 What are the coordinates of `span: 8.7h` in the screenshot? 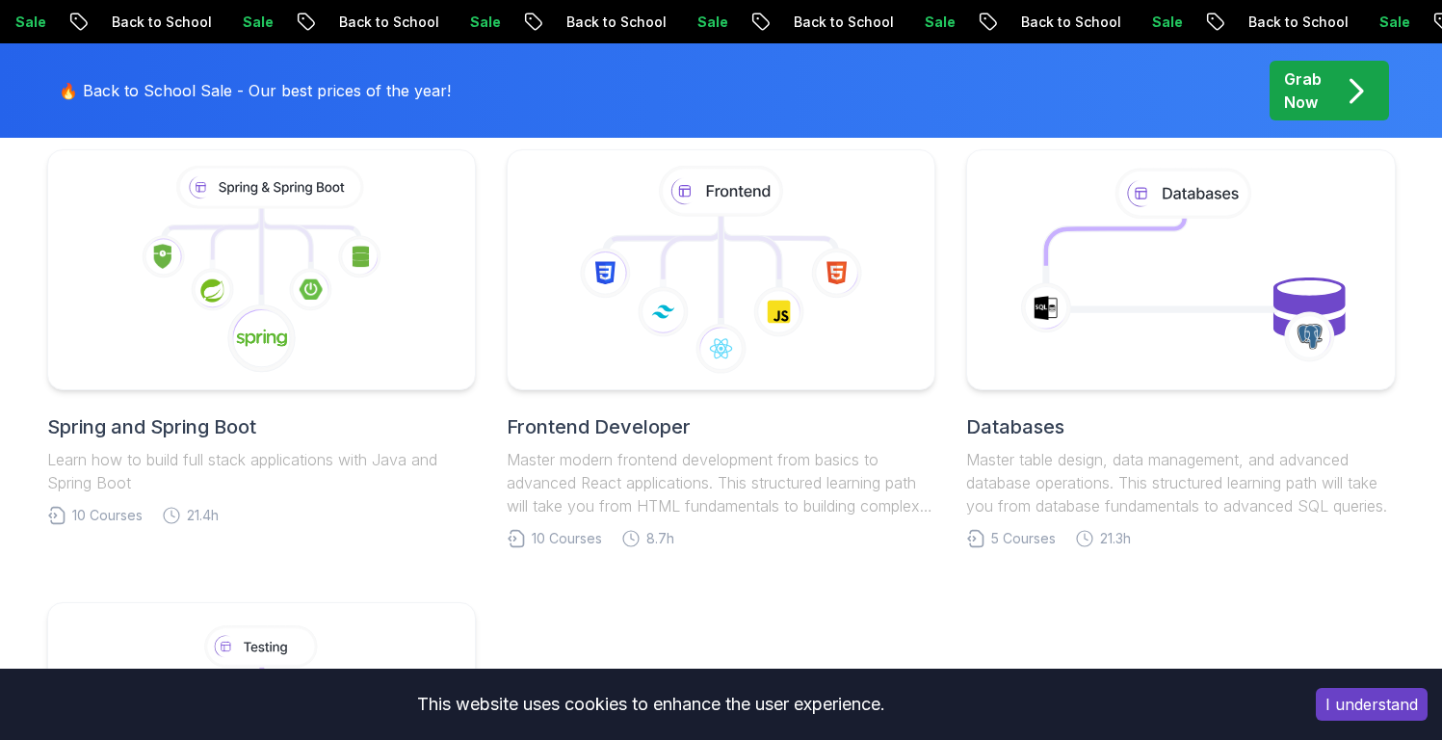 It's located at (660, 539).